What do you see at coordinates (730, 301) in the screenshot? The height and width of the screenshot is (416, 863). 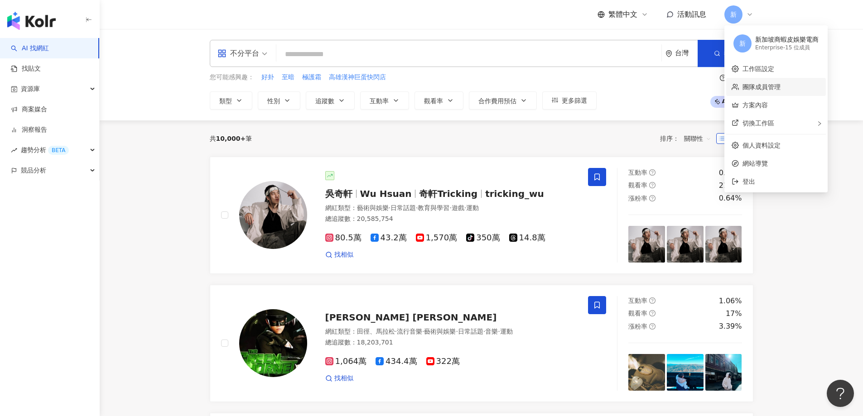 I see `div: 1.06%` at bounding box center [730, 301].